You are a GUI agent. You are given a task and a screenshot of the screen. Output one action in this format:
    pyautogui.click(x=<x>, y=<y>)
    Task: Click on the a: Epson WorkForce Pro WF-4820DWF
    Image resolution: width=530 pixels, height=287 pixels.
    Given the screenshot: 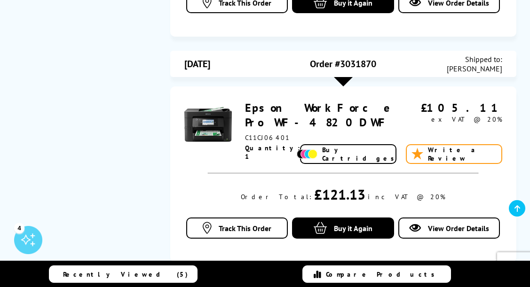 What is the action you would take?
    pyautogui.click(x=322, y=115)
    